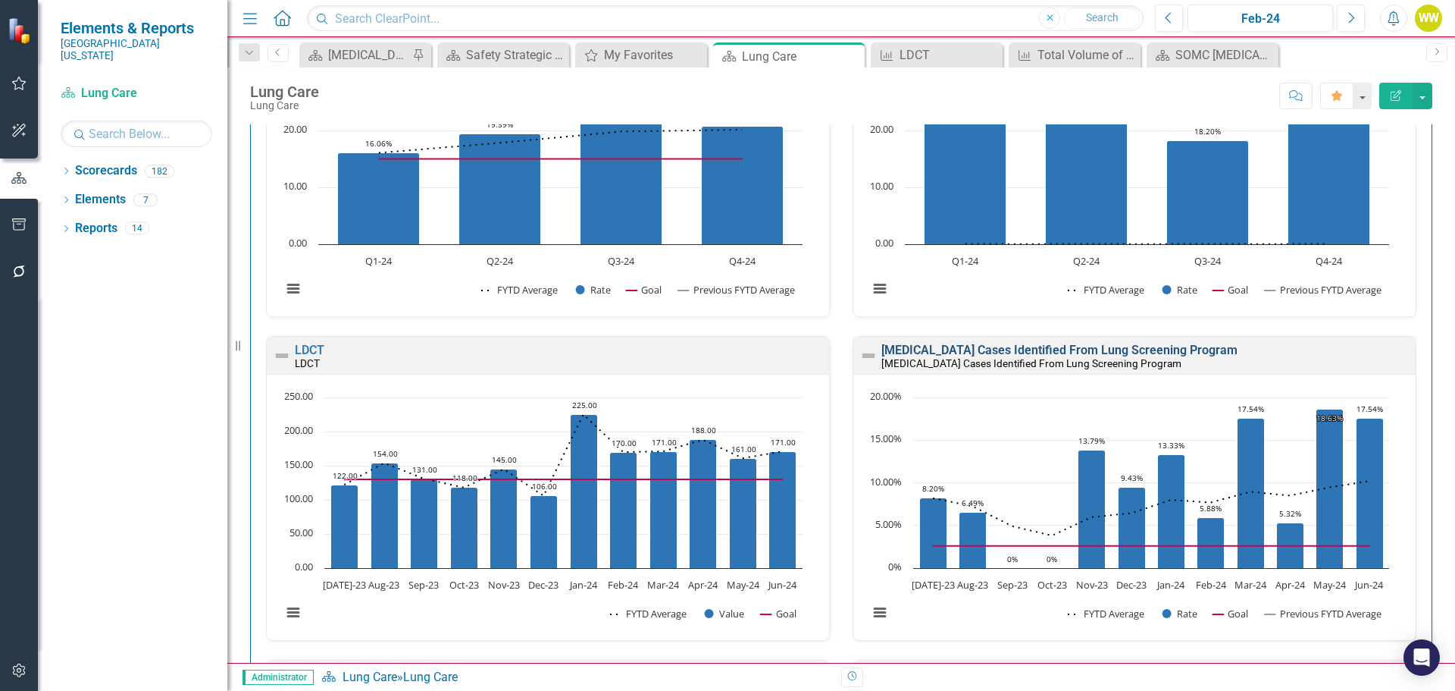  I want to click on text: 10.00%, so click(886, 481).